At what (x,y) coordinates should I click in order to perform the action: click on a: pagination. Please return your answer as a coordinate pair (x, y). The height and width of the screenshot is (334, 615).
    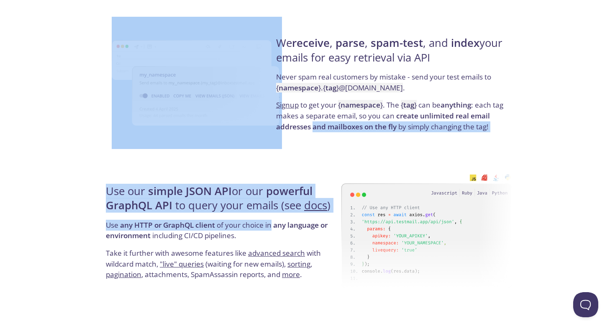
    Looking at the image, I should click on (123, 274).